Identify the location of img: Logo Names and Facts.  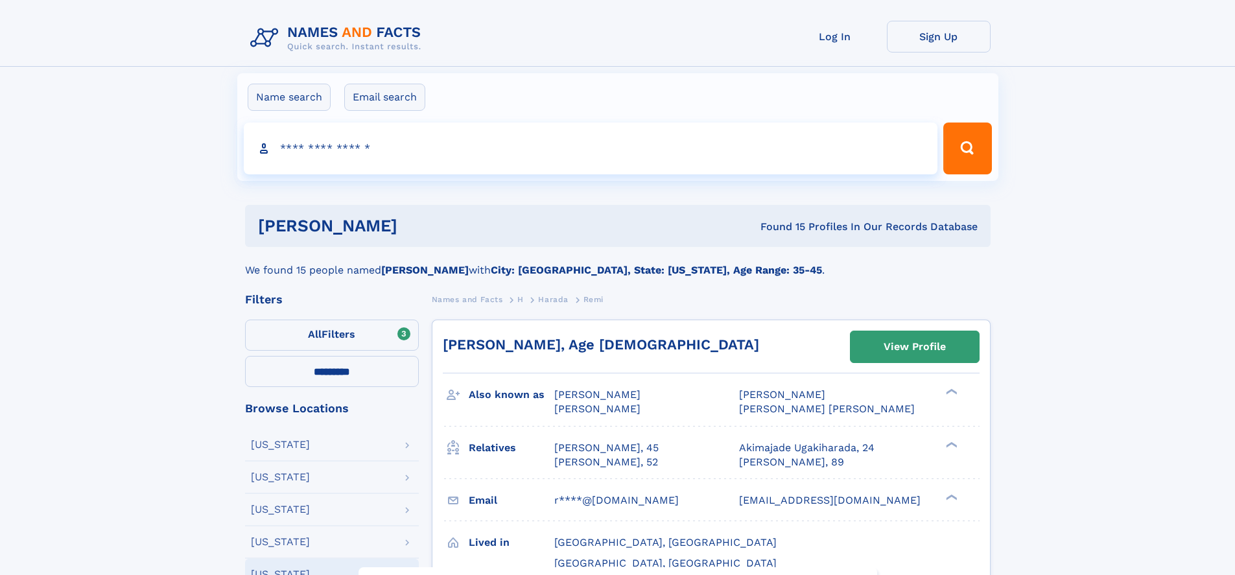
(338, 38).